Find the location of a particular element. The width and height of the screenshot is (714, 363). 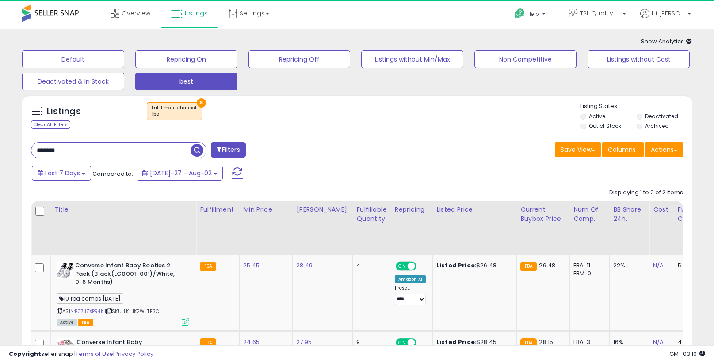

img: 41j0lqctj6L._SL40_.jpg is located at coordinates (65, 270).